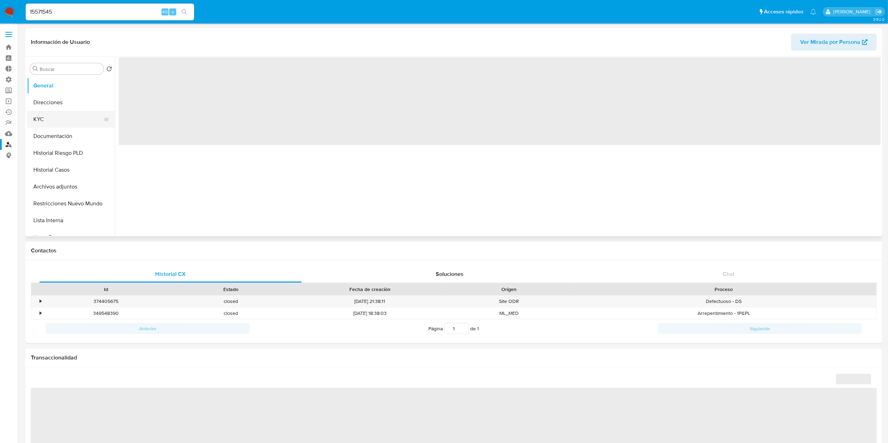 The image size is (888, 443). What do you see at coordinates (71, 221) in the screenshot?
I see `button: Lista Interna` at bounding box center [71, 221].